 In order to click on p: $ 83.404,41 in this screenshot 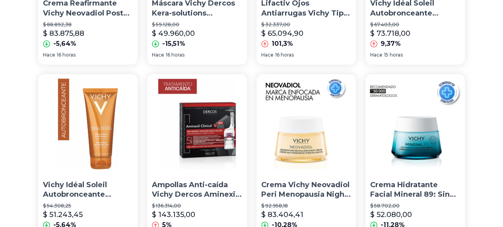, I will do `click(282, 214)`.